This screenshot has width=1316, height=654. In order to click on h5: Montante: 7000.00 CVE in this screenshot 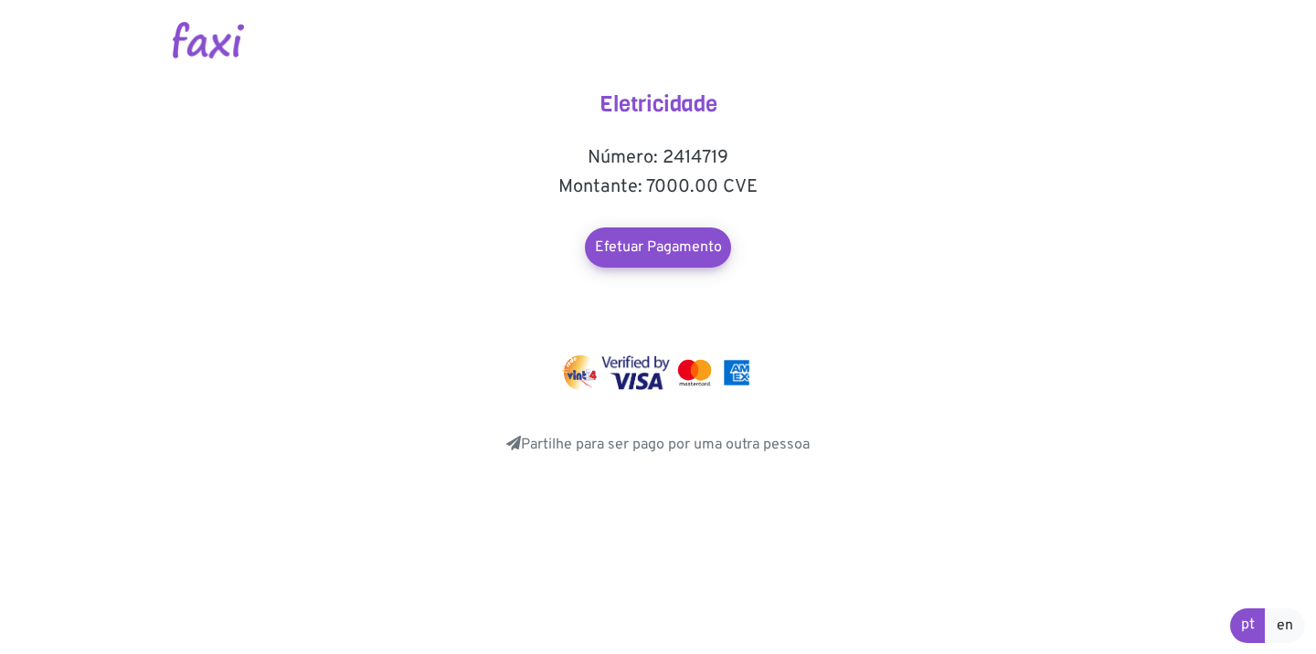, I will do `click(658, 187)`.